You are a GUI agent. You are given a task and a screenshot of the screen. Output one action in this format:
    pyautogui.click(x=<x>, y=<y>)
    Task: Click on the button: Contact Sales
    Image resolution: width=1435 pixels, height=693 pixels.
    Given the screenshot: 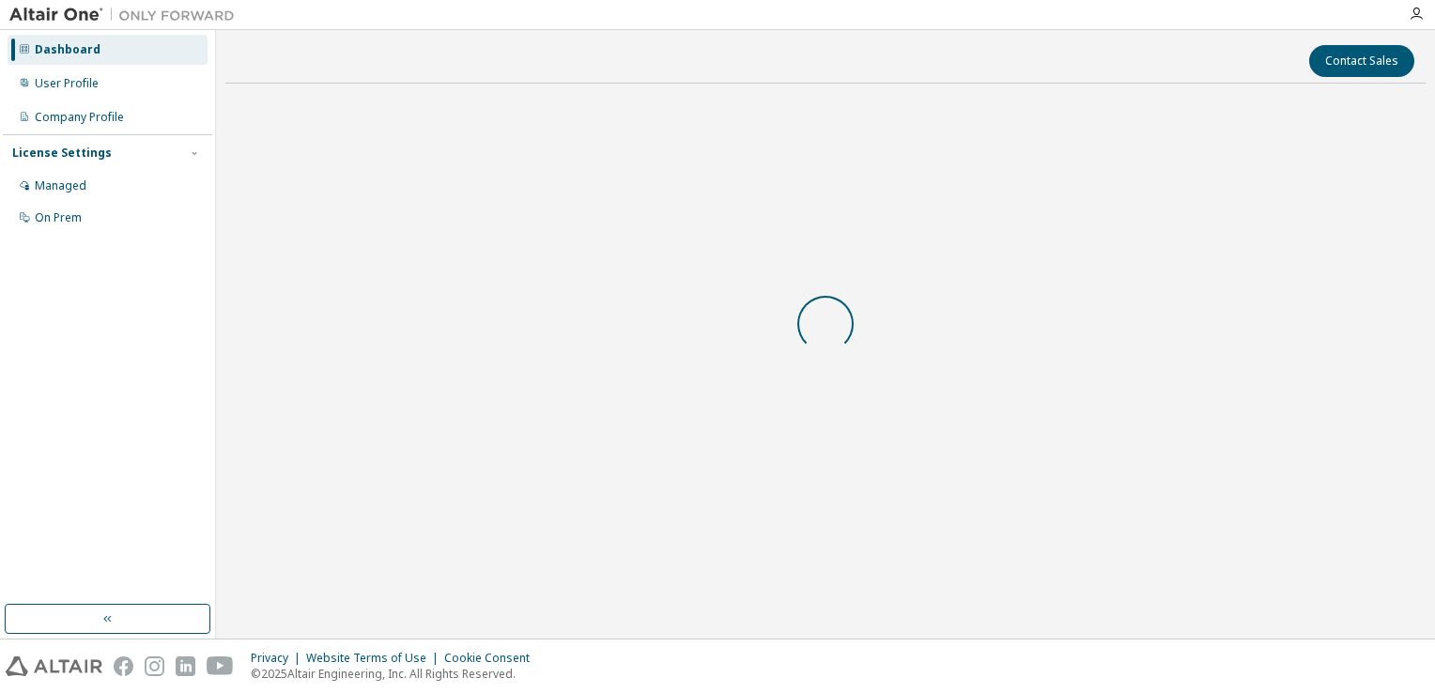 What is the action you would take?
    pyautogui.click(x=1362, y=61)
    